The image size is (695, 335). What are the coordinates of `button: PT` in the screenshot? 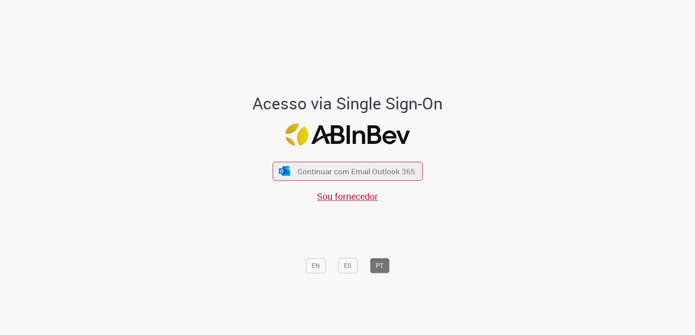 It's located at (379, 266).